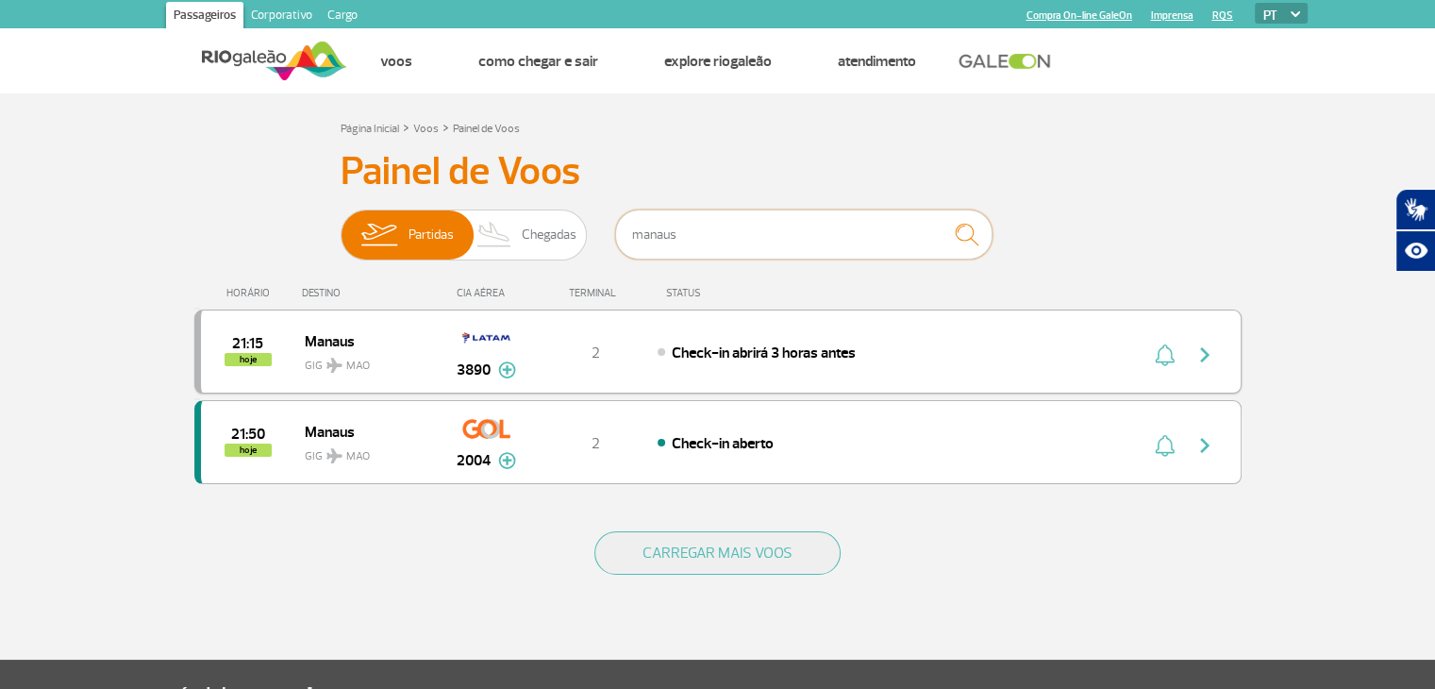 The height and width of the screenshot is (689, 1435). Describe the element at coordinates (717, 553) in the screenshot. I see `button: CARREGAR MAIS VOOS` at that location.